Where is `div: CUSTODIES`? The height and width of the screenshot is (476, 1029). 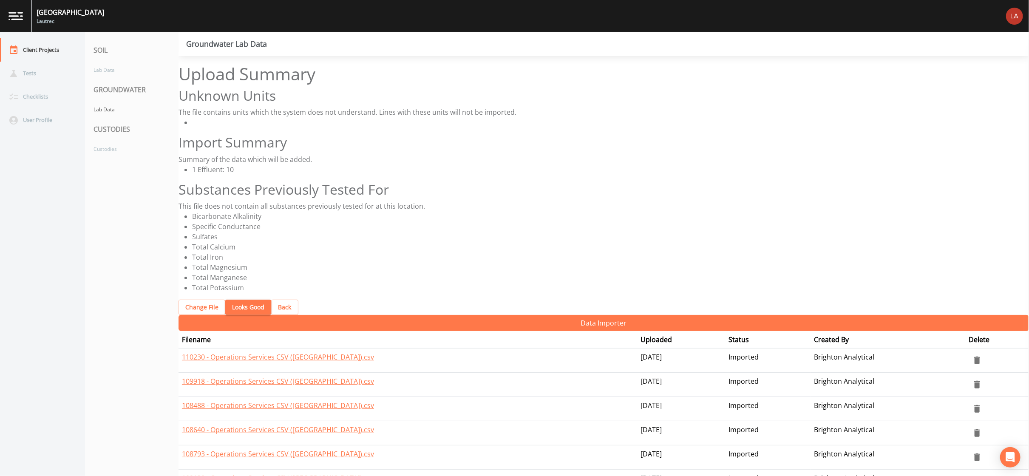 div: CUSTODIES is located at coordinates (132, 129).